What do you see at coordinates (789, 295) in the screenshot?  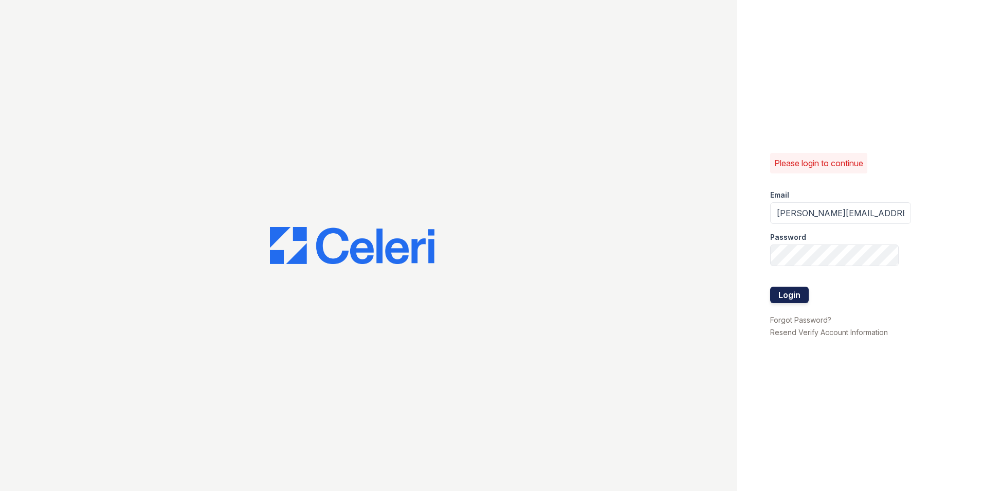 I see `button: Login` at bounding box center [789, 295].